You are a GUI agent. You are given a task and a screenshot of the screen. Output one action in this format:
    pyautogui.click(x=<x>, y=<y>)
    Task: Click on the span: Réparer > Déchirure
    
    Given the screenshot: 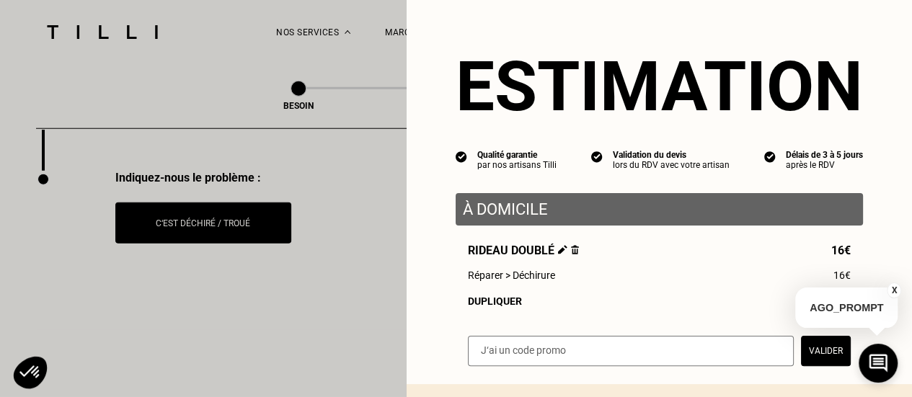 What is the action you would take?
    pyautogui.click(x=511, y=275)
    